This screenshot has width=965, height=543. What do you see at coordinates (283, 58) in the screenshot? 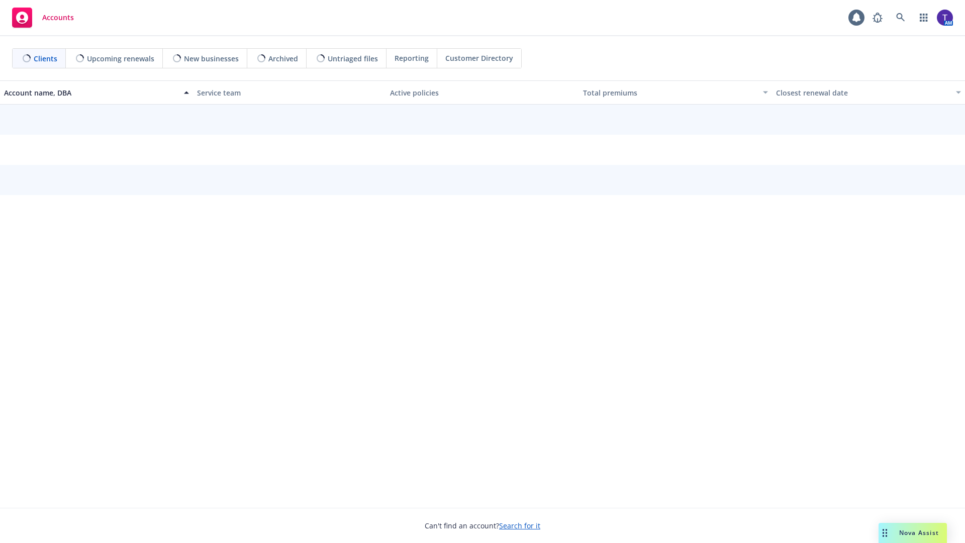
I see `span: Archived` at bounding box center [283, 58].